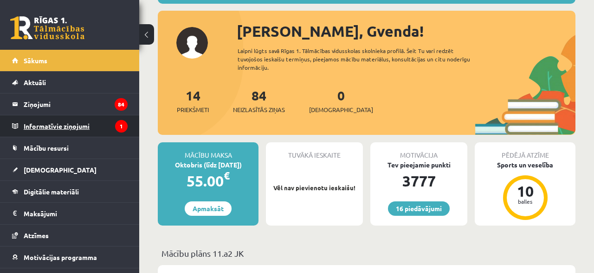 This screenshot has width=594, height=273. What do you see at coordinates (60, 257) in the screenshot?
I see `span: Motivācijas programma` at bounding box center [60, 257].